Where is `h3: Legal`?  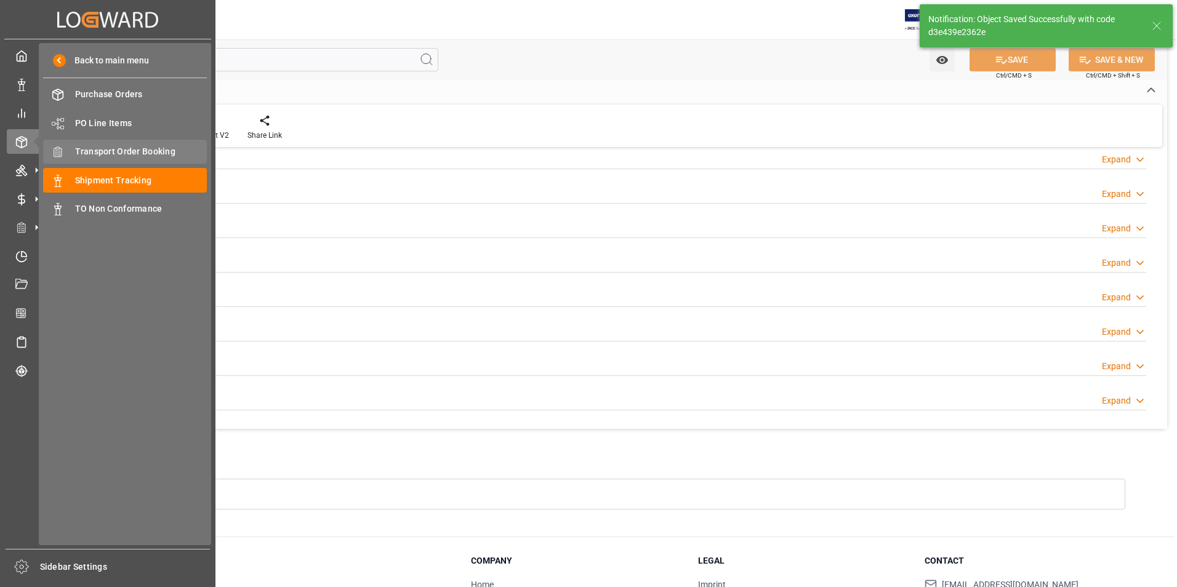 h3: Legal is located at coordinates (804, 561).